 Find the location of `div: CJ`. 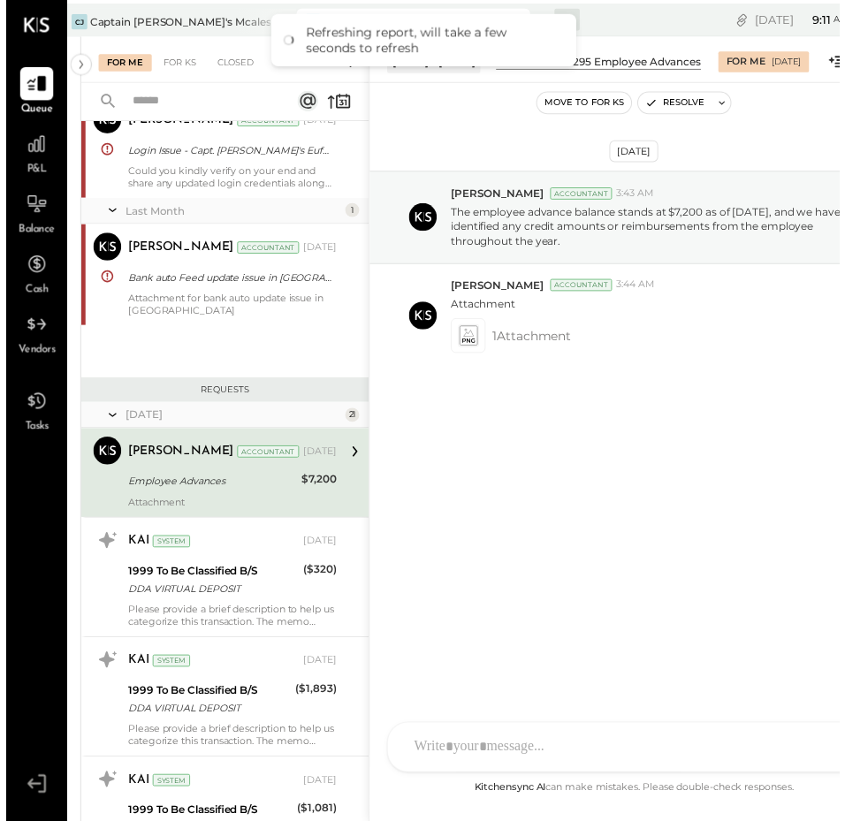

div: CJ is located at coordinates (74, 22).